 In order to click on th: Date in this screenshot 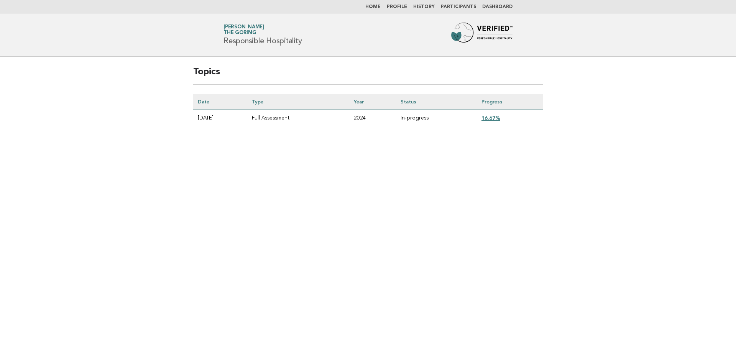, I will do `click(220, 102)`.